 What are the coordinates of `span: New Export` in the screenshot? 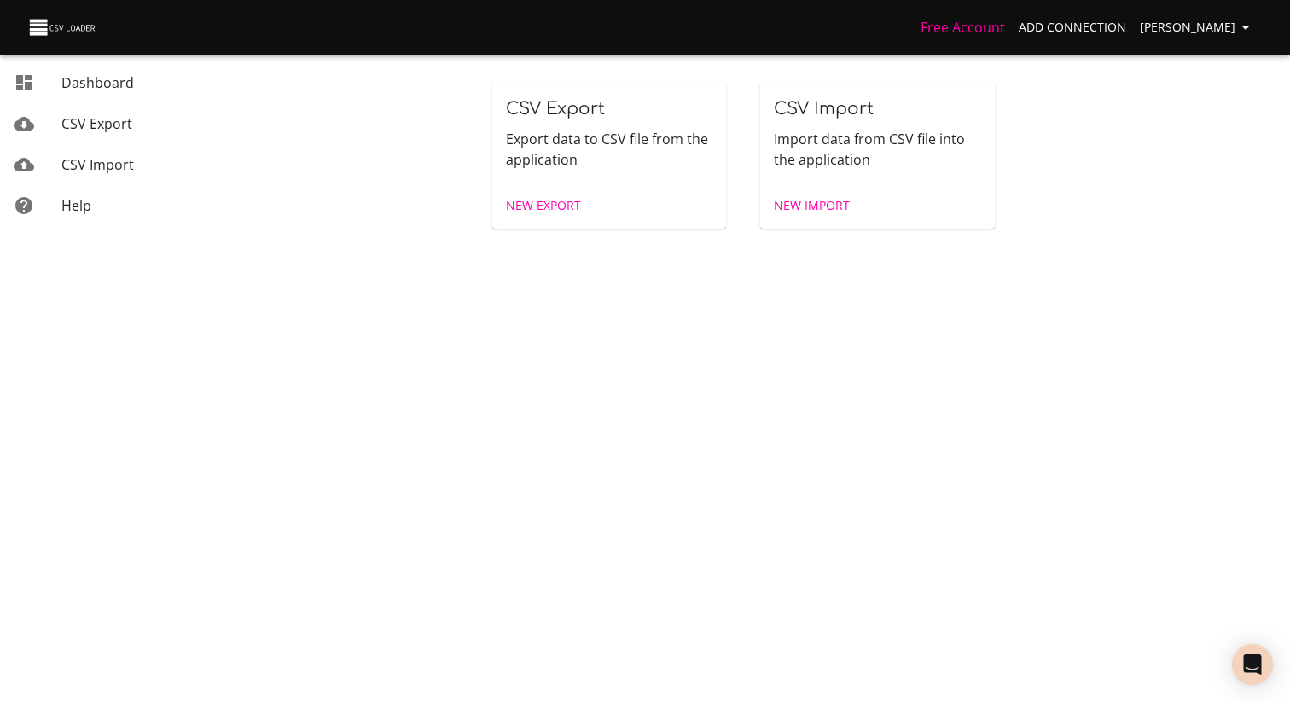 It's located at (544, 206).